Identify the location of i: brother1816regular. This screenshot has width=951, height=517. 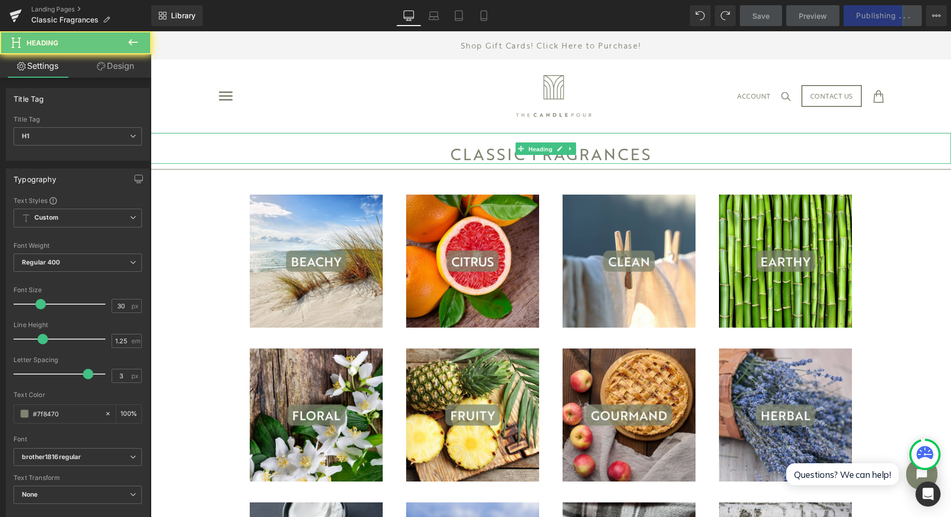
(52, 457).